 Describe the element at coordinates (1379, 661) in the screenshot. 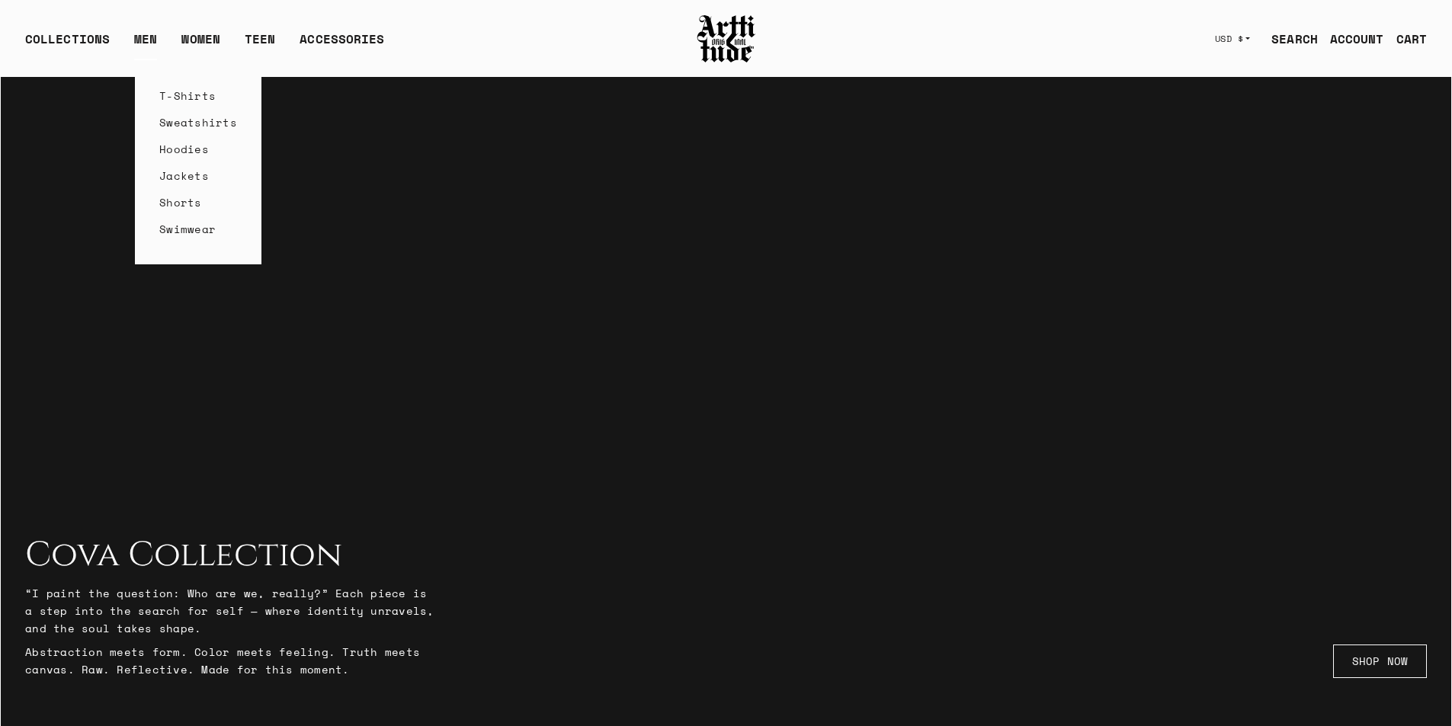

I see `a: SHOP NOW` at that location.